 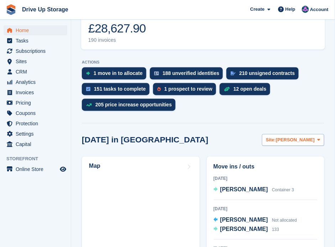 What do you see at coordinates (233, 73) in the screenshot?
I see `img: contract_signature_icon-13c848040528278c33f63329250d36e43548de30e8caae1d1a13099fd9432cc5.svg` at bounding box center [233, 73].